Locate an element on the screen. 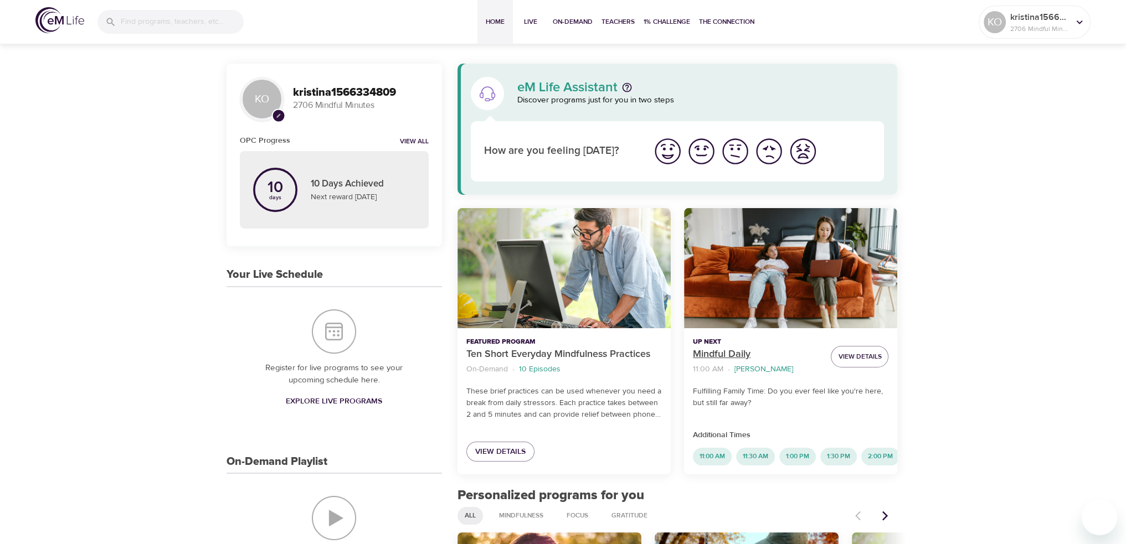  button: View Details is located at coordinates (860, 357).